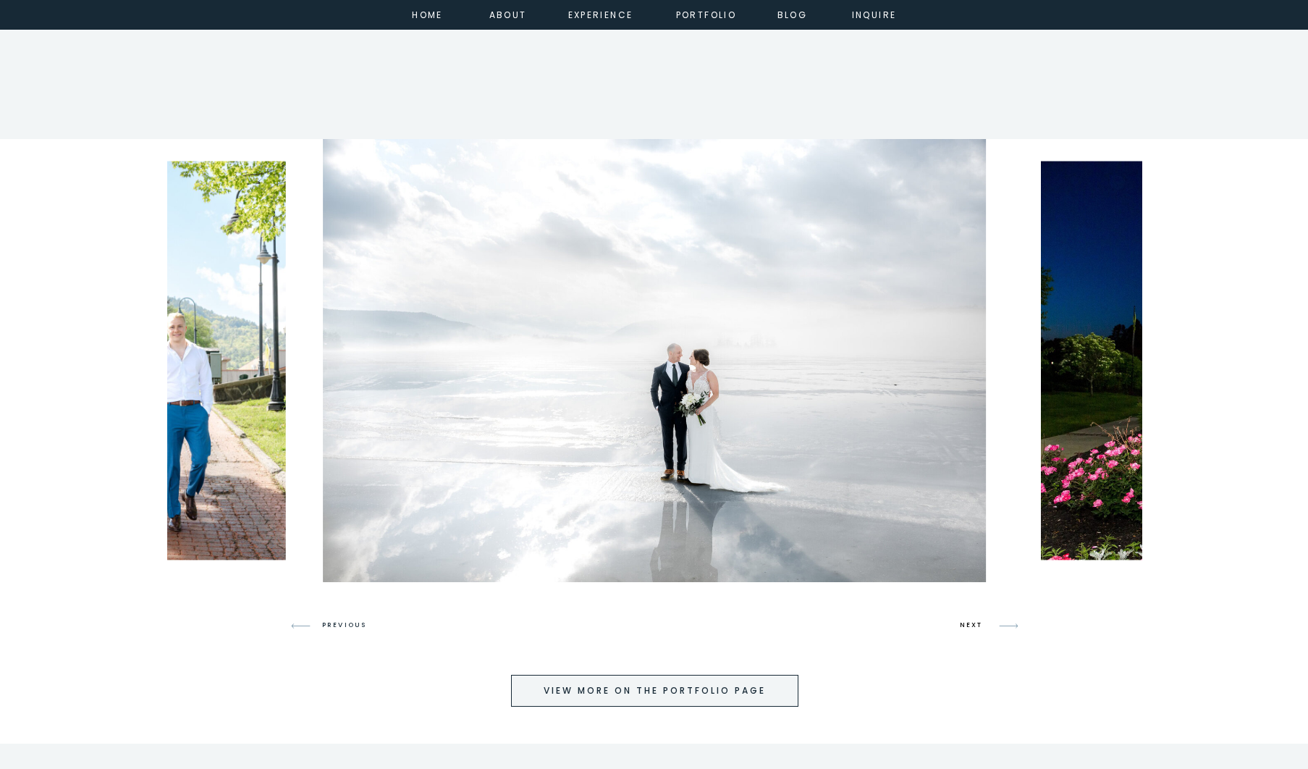 Image resolution: width=1308 pixels, height=769 pixels. I want to click on a: Blog, so click(793, 14).